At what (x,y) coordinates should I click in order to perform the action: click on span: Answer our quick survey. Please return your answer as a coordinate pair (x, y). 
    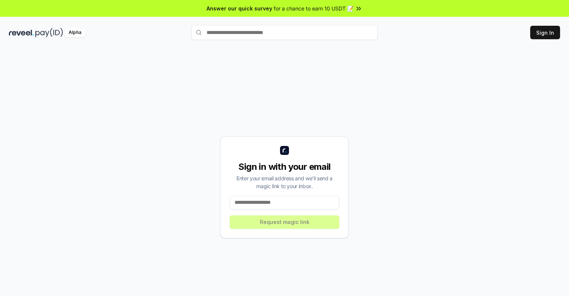
    Looking at the image, I should click on (239, 8).